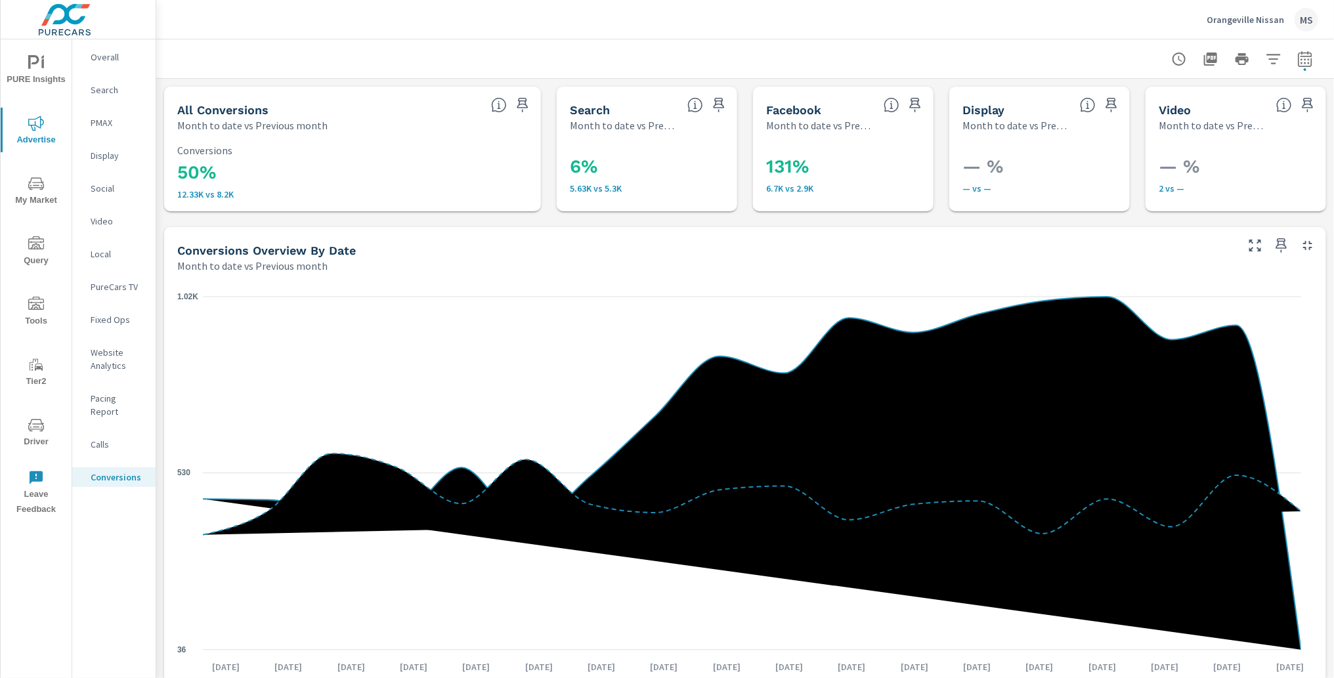 The height and width of the screenshot is (678, 1334). Describe the element at coordinates (36, 281) in the screenshot. I see `div: nav menu` at that location.